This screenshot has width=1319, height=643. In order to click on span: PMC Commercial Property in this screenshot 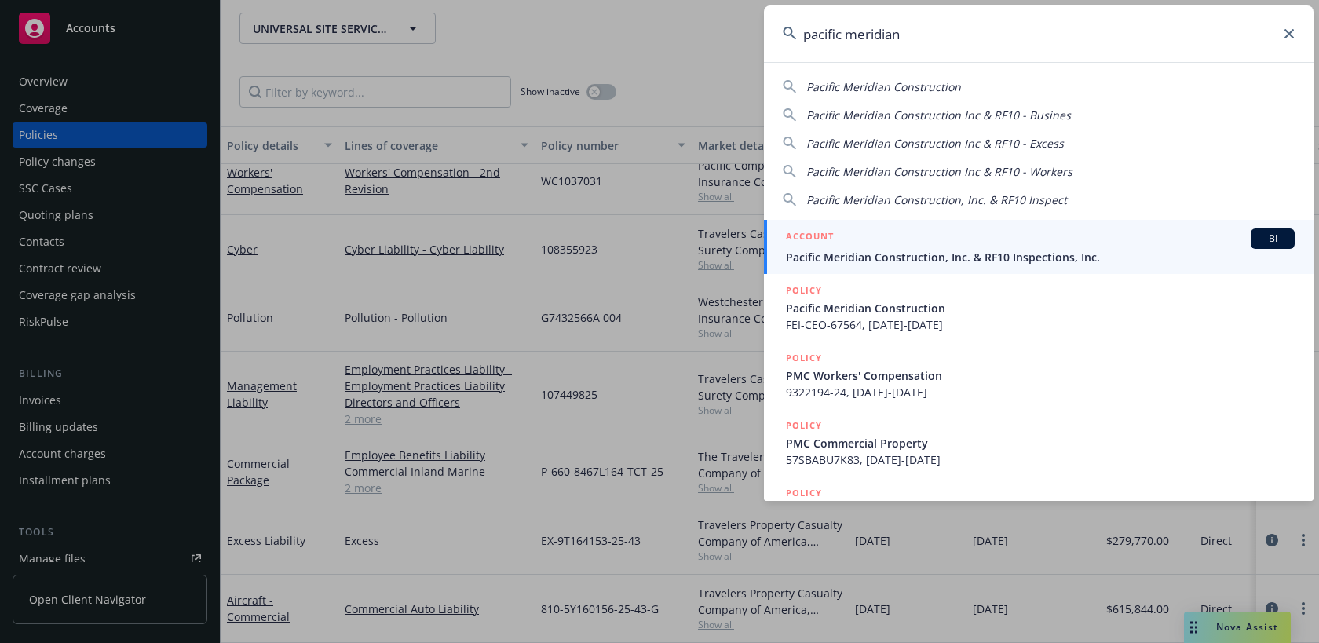, I will do `click(1040, 443)`.